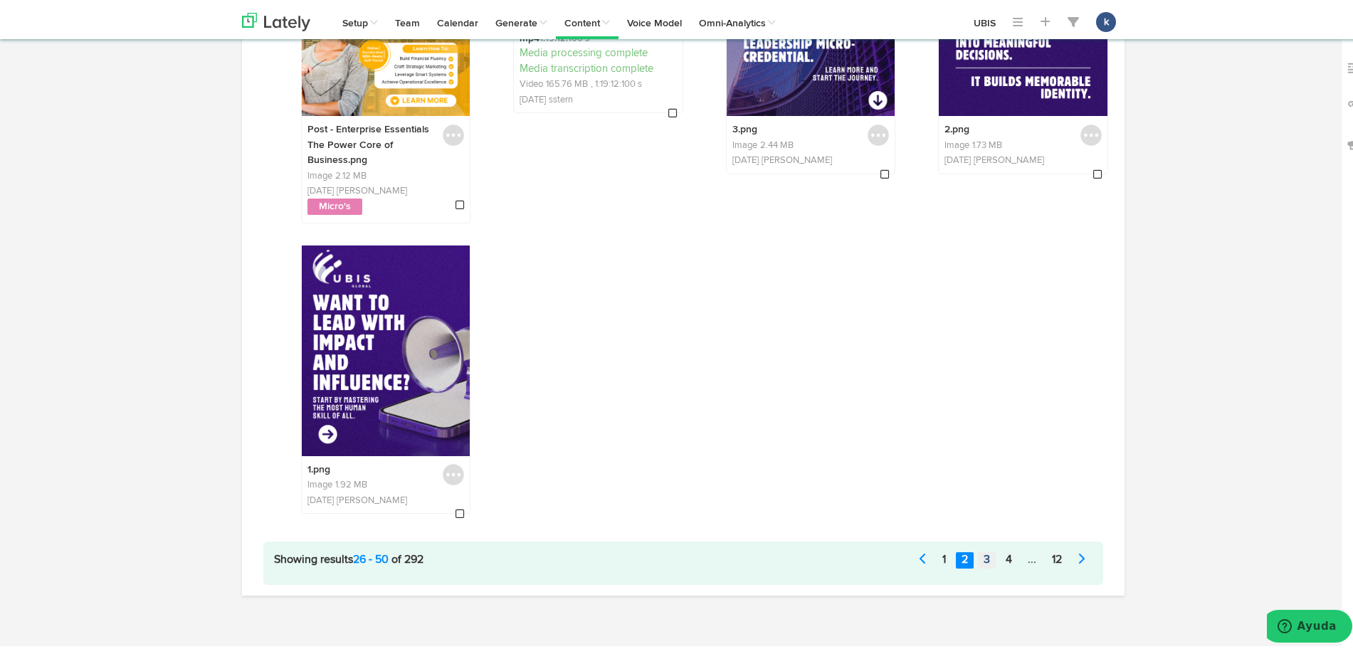 This screenshot has width=1353, height=649. I want to click on a: 4, so click(1008, 557).